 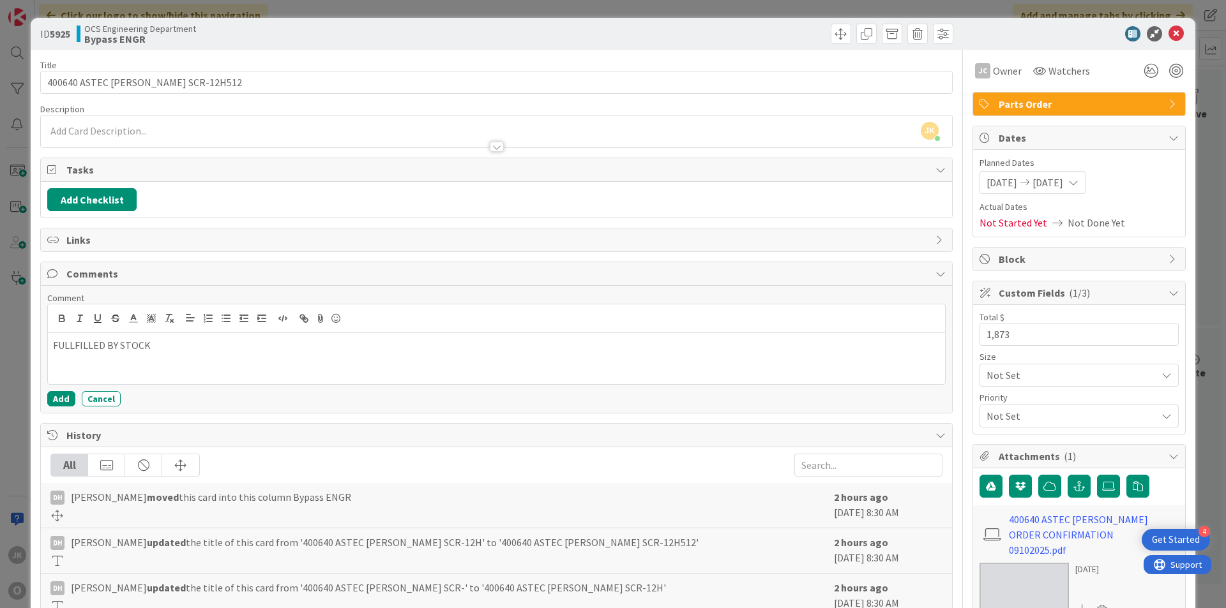 I want to click on span: Description, so click(x=62, y=109).